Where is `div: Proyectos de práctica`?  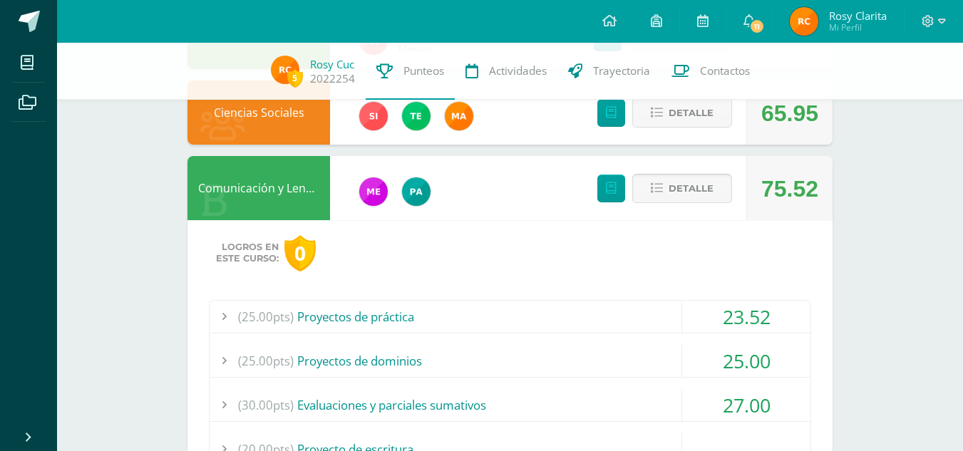 div: Proyectos de práctica is located at coordinates (510, 317).